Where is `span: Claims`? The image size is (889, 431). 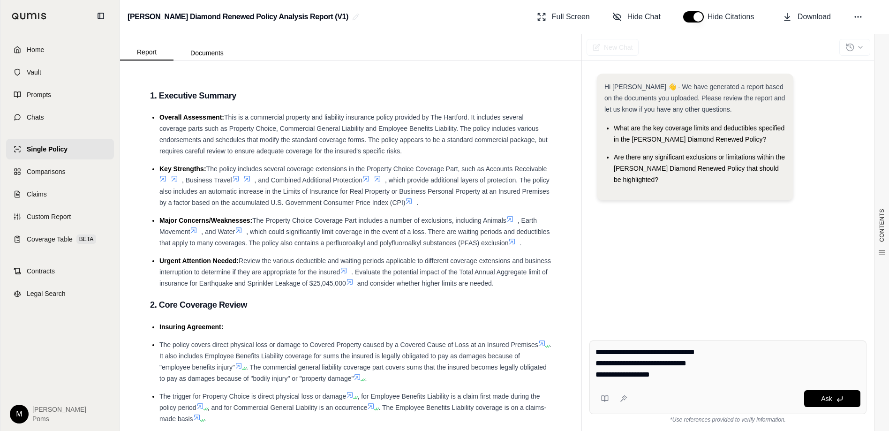 span: Claims is located at coordinates (37, 194).